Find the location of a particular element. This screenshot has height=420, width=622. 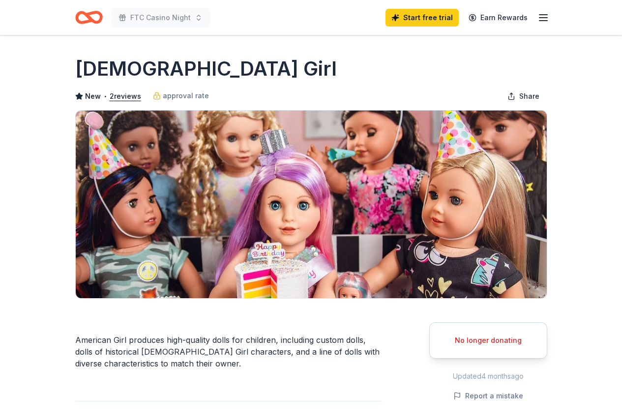

span: Share is located at coordinates (529, 96).